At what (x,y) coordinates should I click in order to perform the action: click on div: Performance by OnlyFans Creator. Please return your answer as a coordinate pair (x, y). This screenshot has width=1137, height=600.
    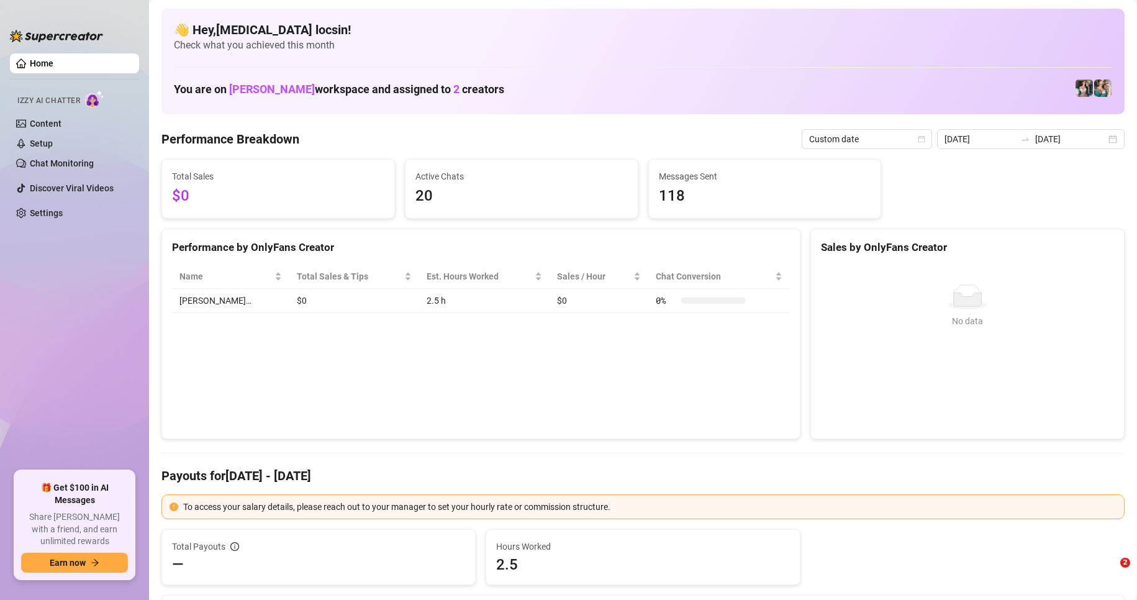
    Looking at the image, I should click on (481, 247).